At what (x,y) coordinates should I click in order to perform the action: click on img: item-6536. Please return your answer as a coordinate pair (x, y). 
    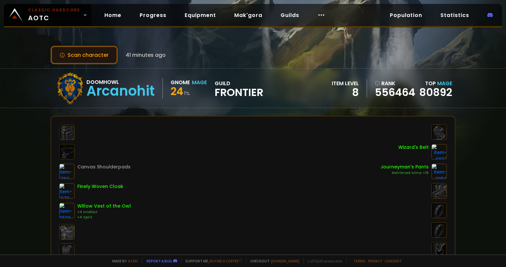
    Looking at the image, I should click on (67, 210).